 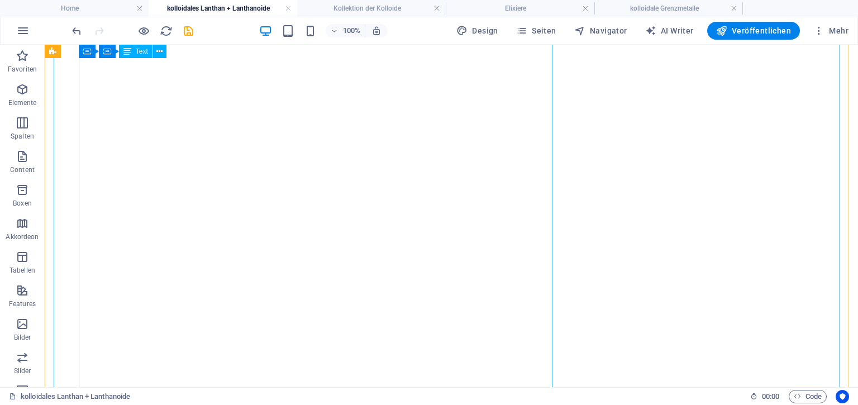 I want to click on button: Veröffentlichen, so click(x=753, y=31).